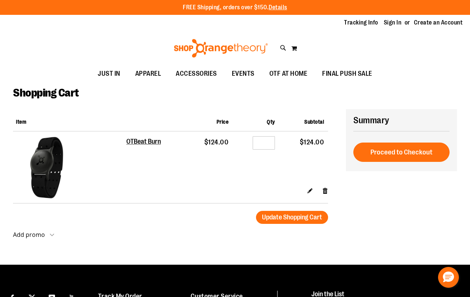 The width and height of the screenshot is (470, 297). What do you see at coordinates (448, 277) in the screenshot?
I see `button: Hello, have a question? Let’s chat.` at bounding box center [448, 277].